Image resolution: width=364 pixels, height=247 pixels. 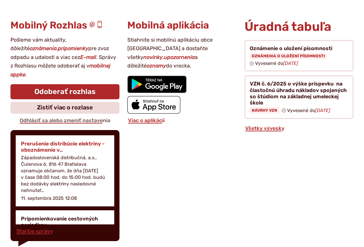 I want to click on p: 11. septembra 2025 12:08, so click(x=49, y=198).